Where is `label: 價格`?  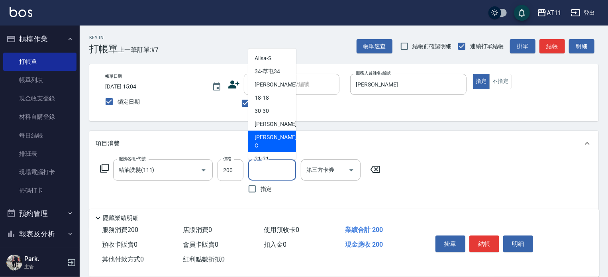
label: 價格 is located at coordinates (227, 159).